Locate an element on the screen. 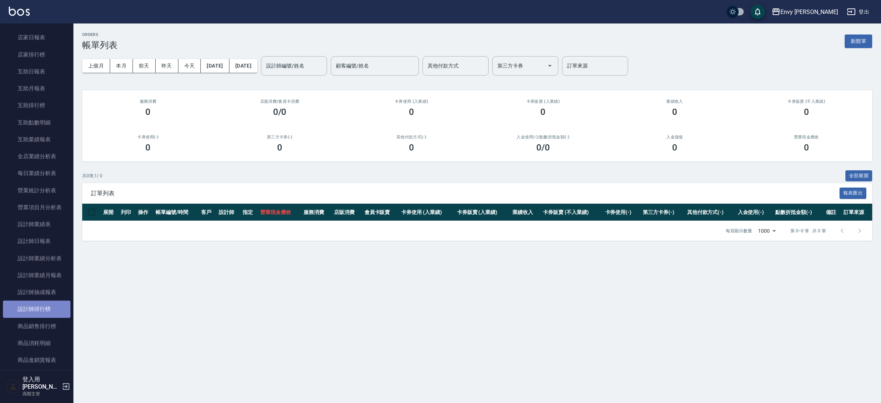 Image resolution: width=881 pixels, height=403 pixels. a: 設計師日報表 is located at coordinates (37, 241).